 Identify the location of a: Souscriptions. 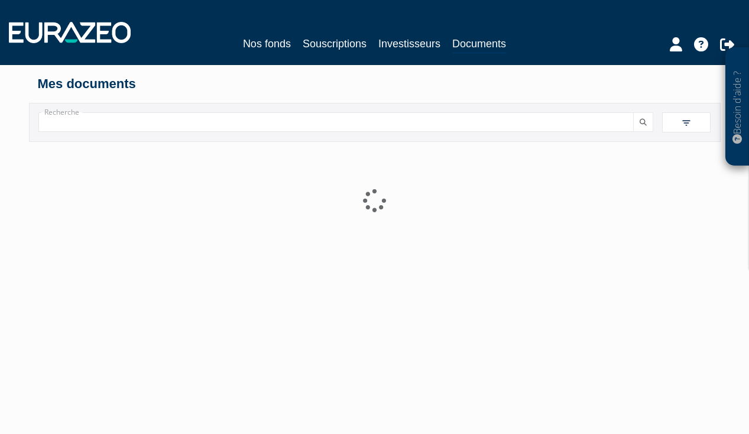
(335, 44).